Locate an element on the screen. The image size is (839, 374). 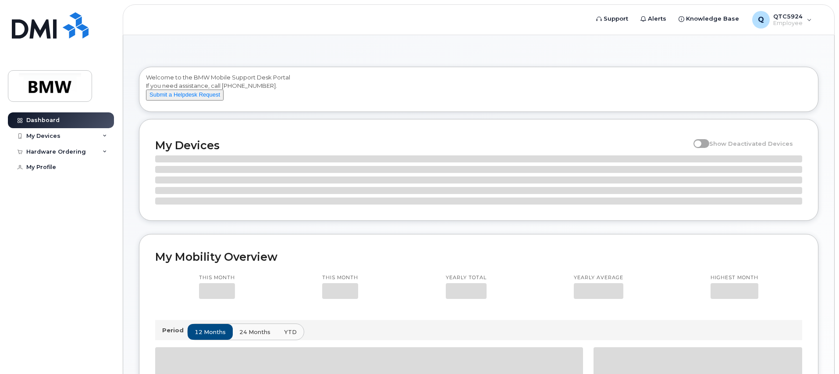
span: 24 months is located at coordinates (255, 332).